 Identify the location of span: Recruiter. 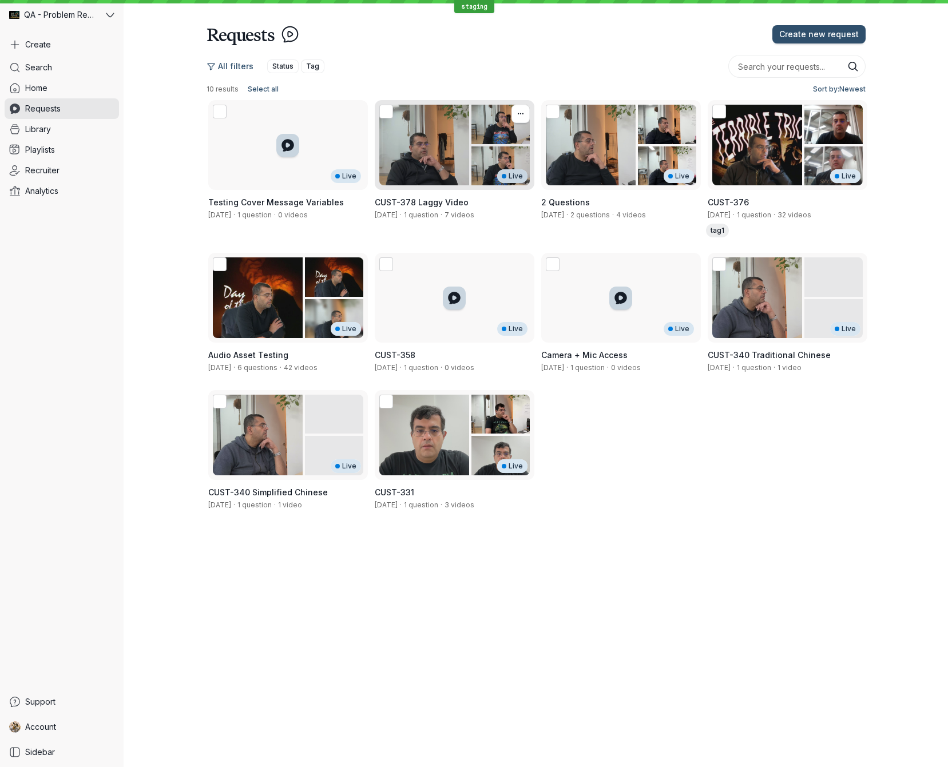
(42, 170).